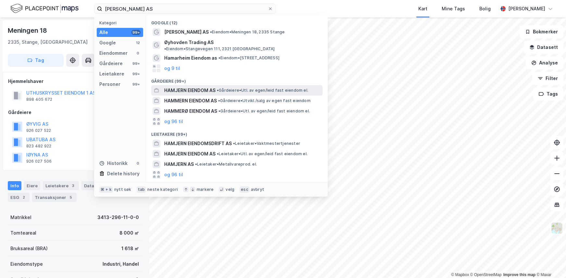 This screenshot has width=566, height=278. Describe the element at coordinates (54, 198) in the screenshot. I see `div: Transaksjoner` at that location.